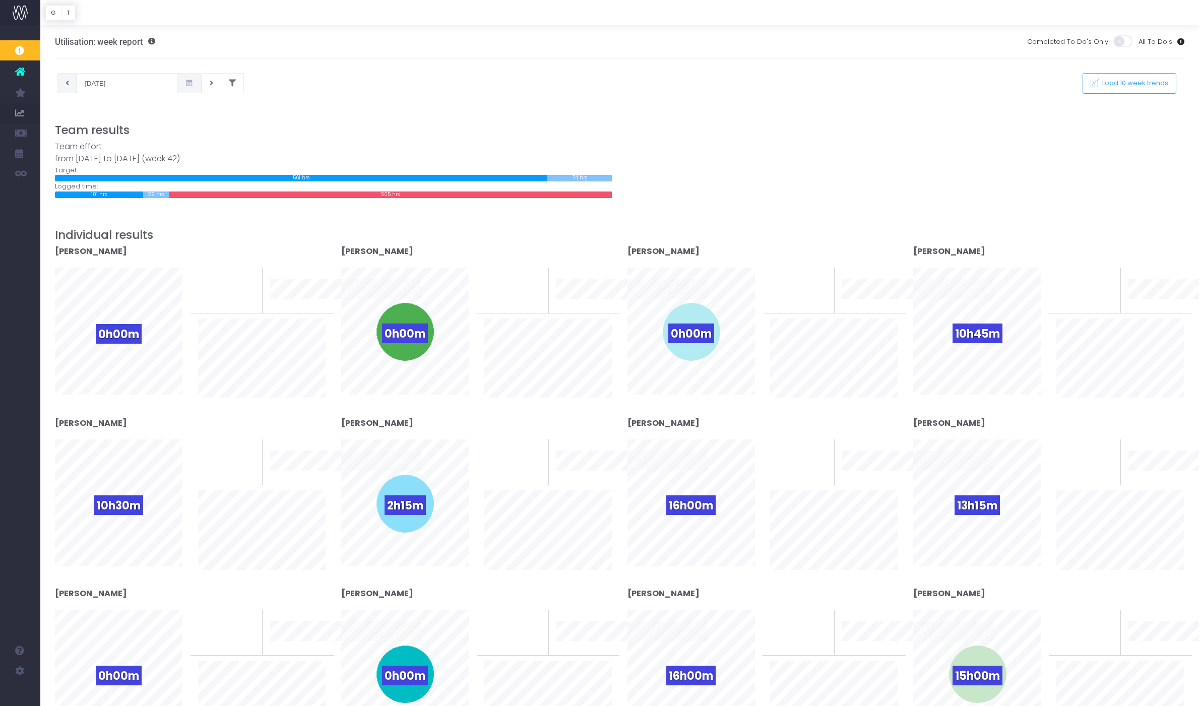  Describe the element at coordinates (68, 13) in the screenshot. I see `button: T` at that location.